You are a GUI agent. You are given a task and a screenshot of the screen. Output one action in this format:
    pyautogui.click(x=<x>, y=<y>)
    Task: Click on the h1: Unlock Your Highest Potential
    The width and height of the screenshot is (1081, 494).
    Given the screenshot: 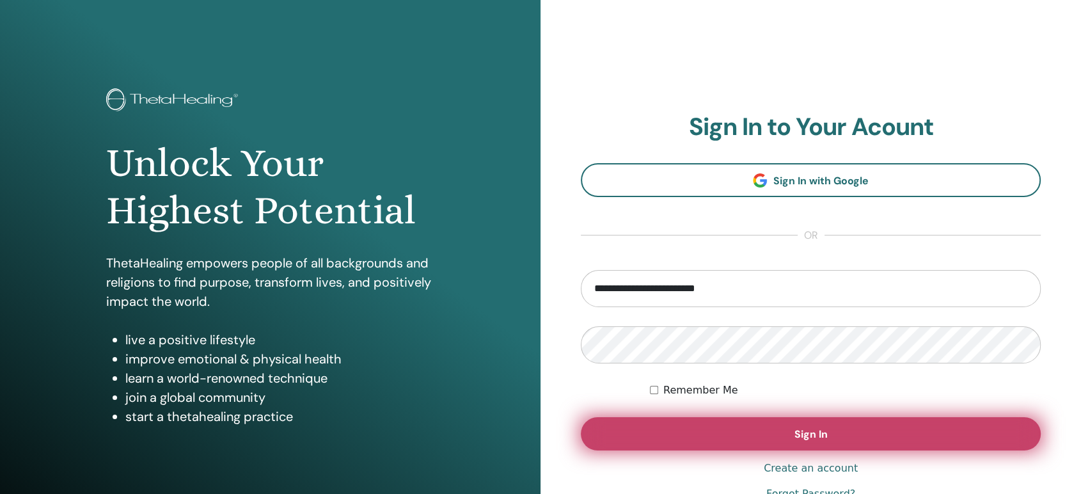 What is the action you would take?
    pyautogui.click(x=270, y=187)
    